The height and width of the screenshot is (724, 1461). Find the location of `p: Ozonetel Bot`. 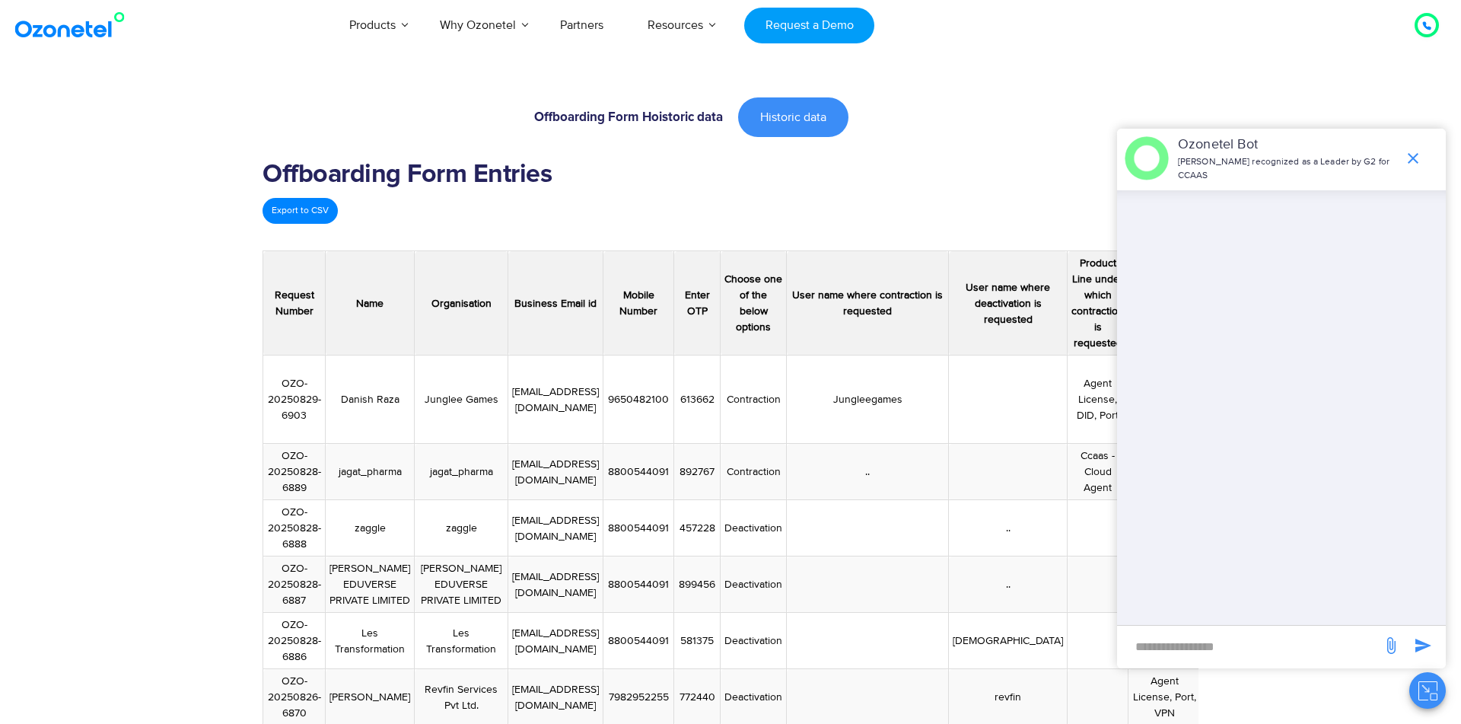

p: Ozonetel Bot is located at coordinates (1287, 145).